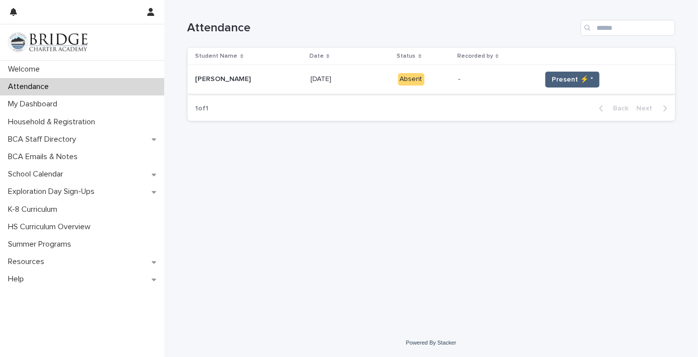  What do you see at coordinates (34, 210) in the screenshot?
I see `p: K-8 Curriculum` at bounding box center [34, 210].